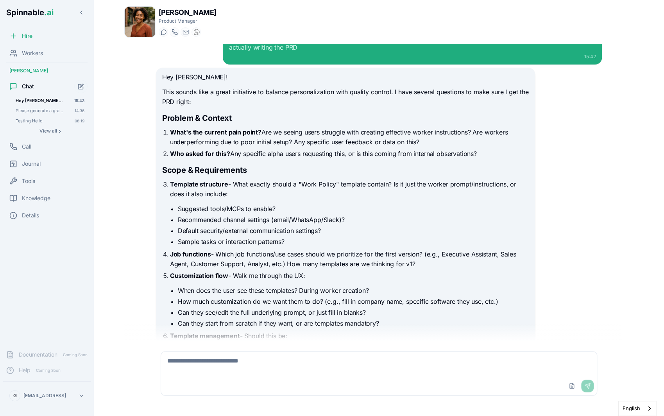 The width and height of the screenshot is (664, 416). Describe the element at coordinates (25, 370) in the screenshot. I see `span: Help` at that location.